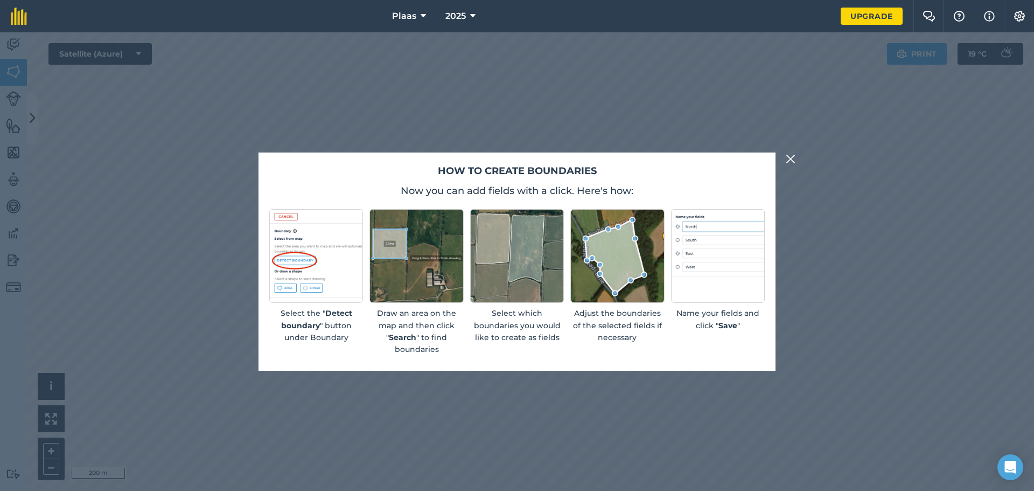  Describe the element at coordinates (929, 16) in the screenshot. I see `img: Two speech bubbles overlapping with the left bubble in the forefront` at that location.